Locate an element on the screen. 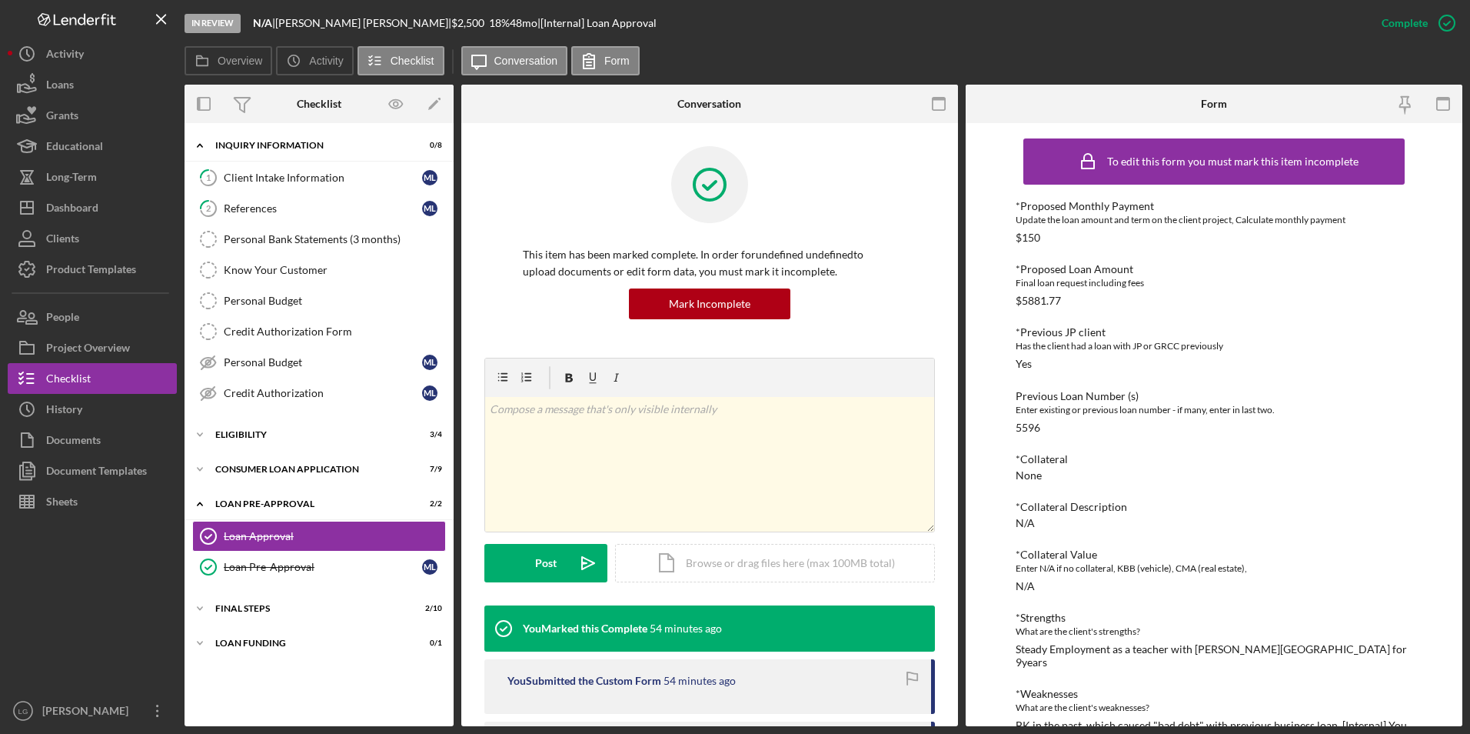 The height and width of the screenshot is (734, 1470). div: Conversation is located at coordinates (709, 104).